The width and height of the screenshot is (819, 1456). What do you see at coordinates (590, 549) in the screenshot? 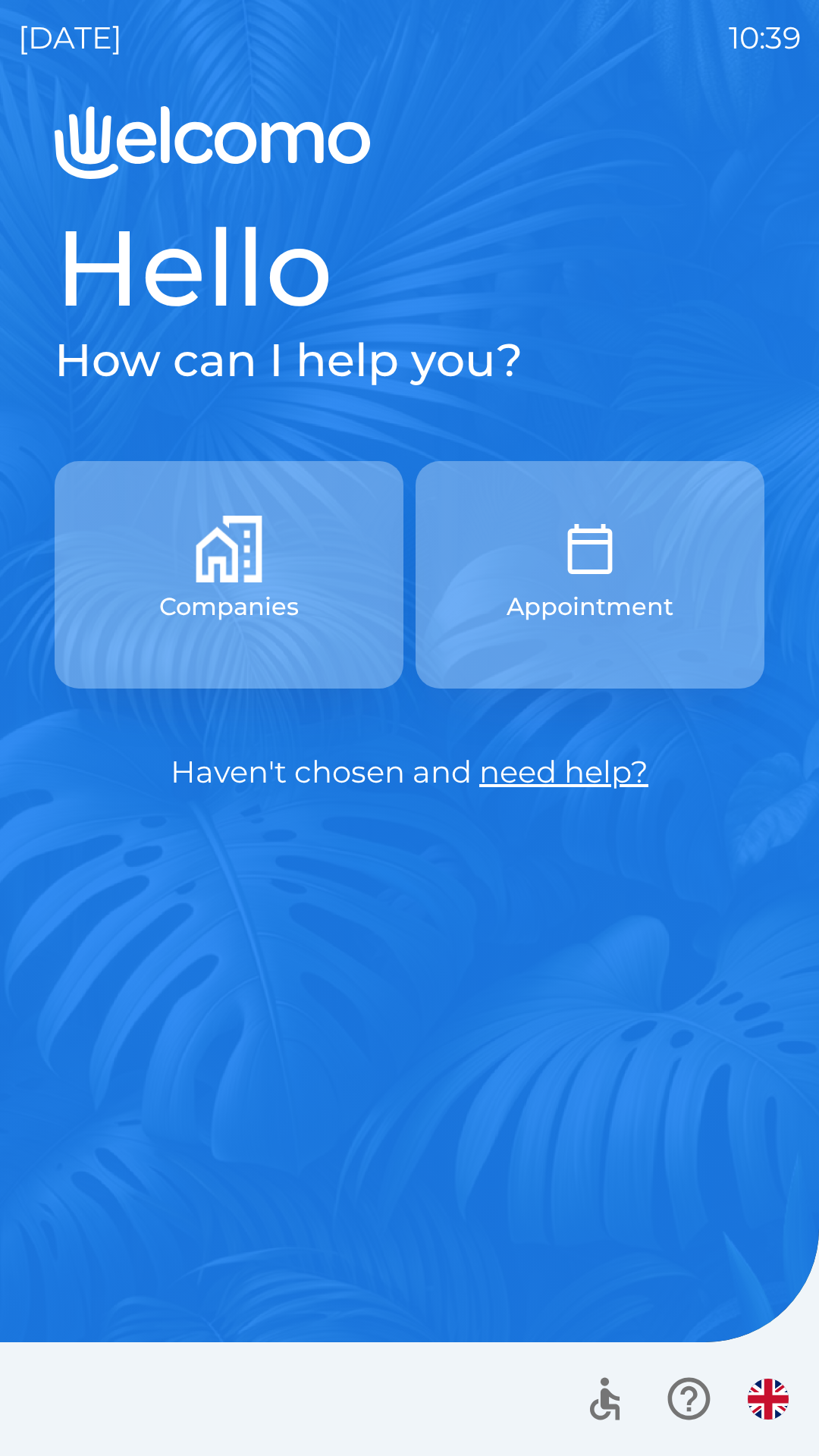
I see `img: ebd3962f-d1ed-43ad-a168-1f301a2420fe.png` at bounding box center [590, 549].